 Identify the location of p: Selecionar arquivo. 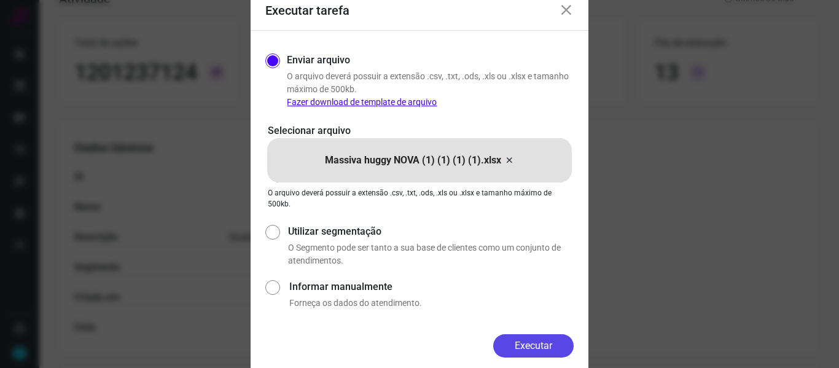
(419, 131).